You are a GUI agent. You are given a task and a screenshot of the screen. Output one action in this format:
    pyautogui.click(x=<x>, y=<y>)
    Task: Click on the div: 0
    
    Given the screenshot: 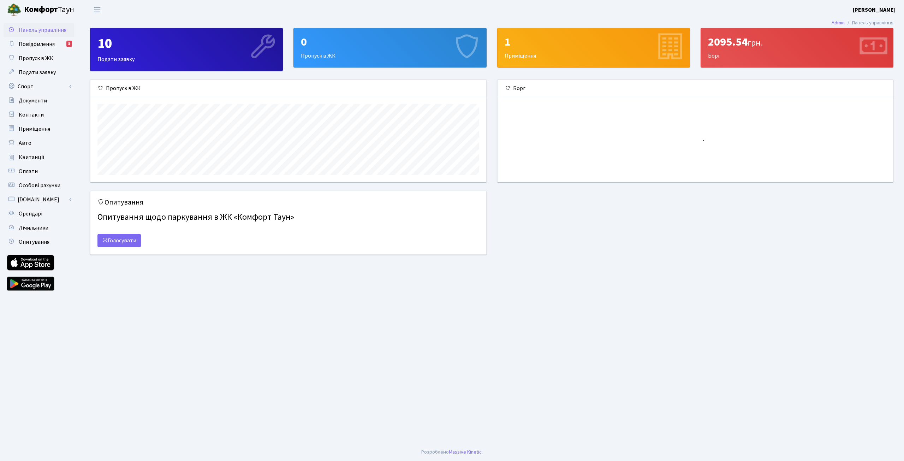 What is the action you would take?
    pyautogui.click(x=390, y=42)
    